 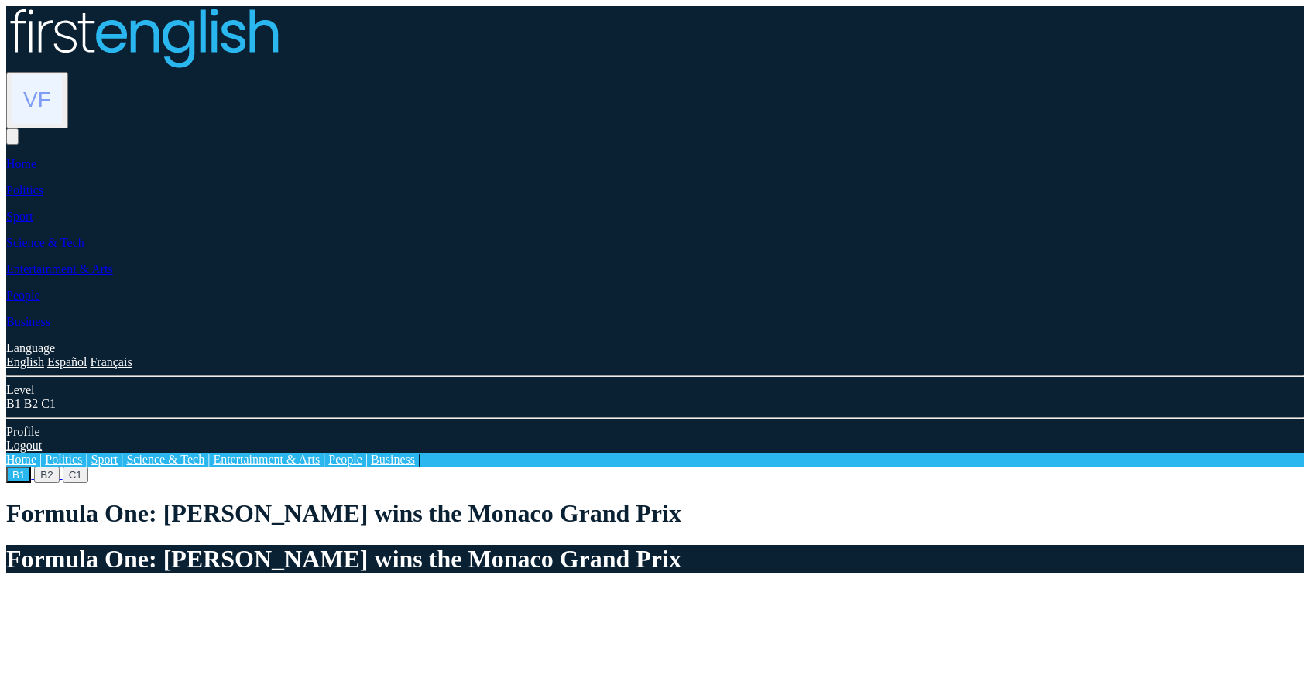 What do you see at coordinates (24, 445) in the screenshot?
I see `a: Logout` at bounding box center [24, 445].